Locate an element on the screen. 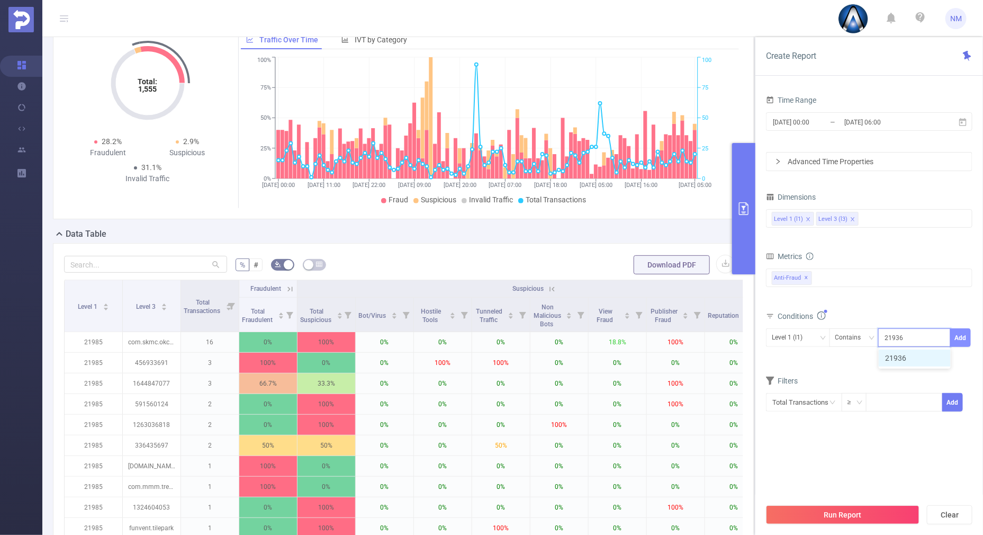 The image size is (983, 535). tspan: 75 is located at coordinates (705, 87).